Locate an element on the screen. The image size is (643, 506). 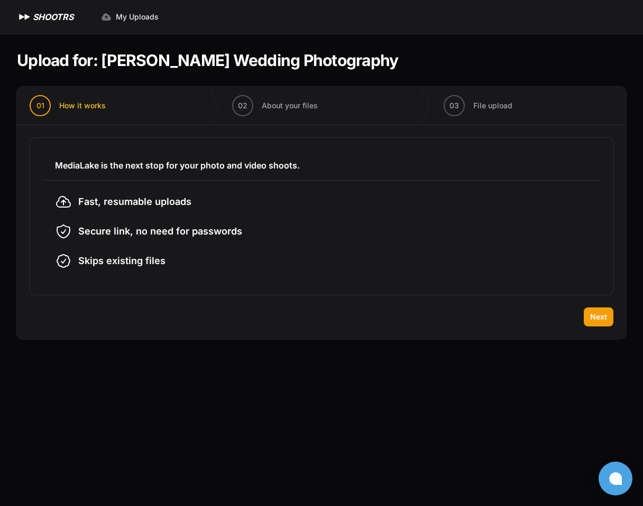
span: Secure link, no need for passwords is located at coordinates (160, 231).